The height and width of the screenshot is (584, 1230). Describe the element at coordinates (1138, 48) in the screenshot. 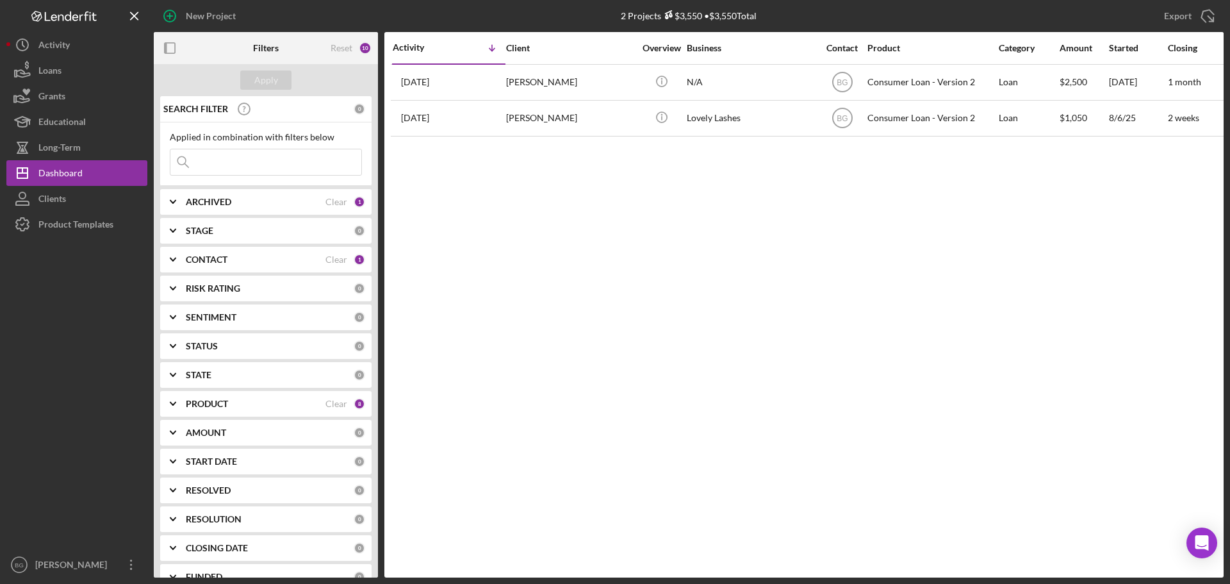

I see `div: Started` at that location.